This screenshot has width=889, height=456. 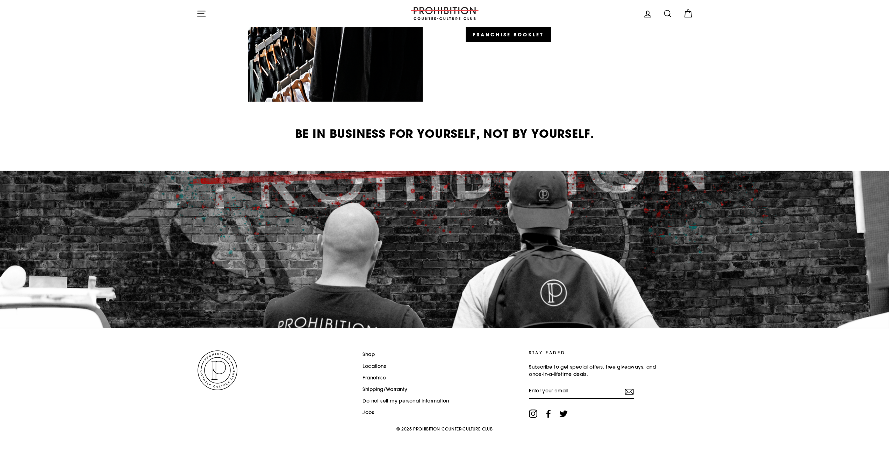 What do you see at coordinates (385, 390) in the screenshot?
I see `a: Shipping/Warranty` at bounding box center [385, 390].